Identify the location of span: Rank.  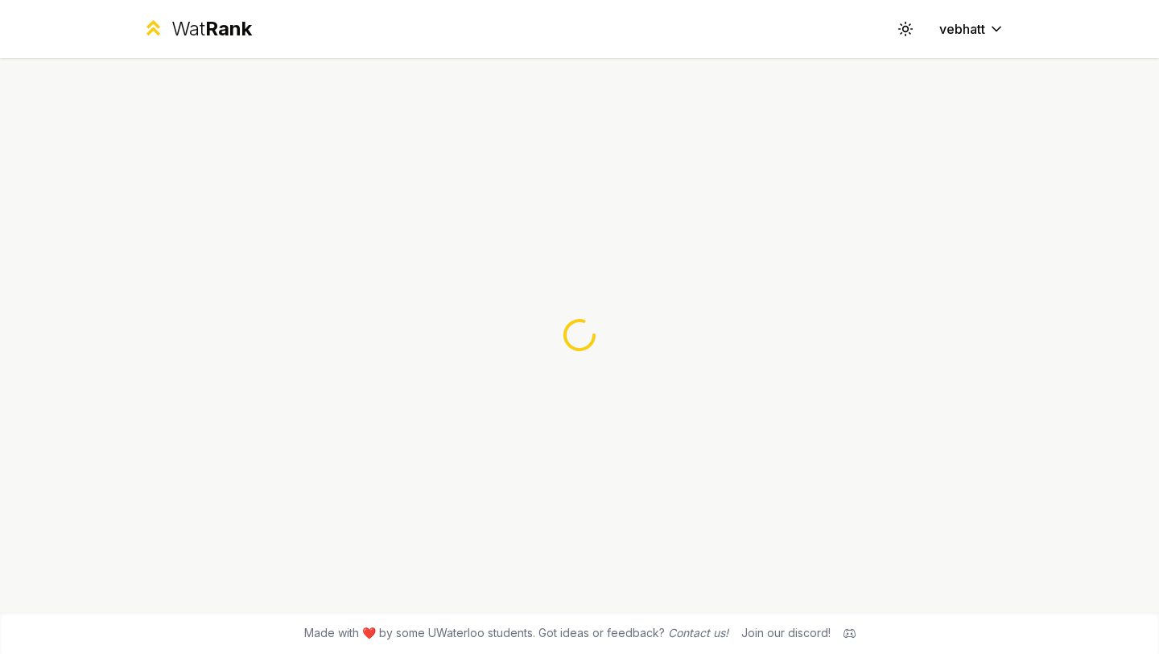
(229, 28).